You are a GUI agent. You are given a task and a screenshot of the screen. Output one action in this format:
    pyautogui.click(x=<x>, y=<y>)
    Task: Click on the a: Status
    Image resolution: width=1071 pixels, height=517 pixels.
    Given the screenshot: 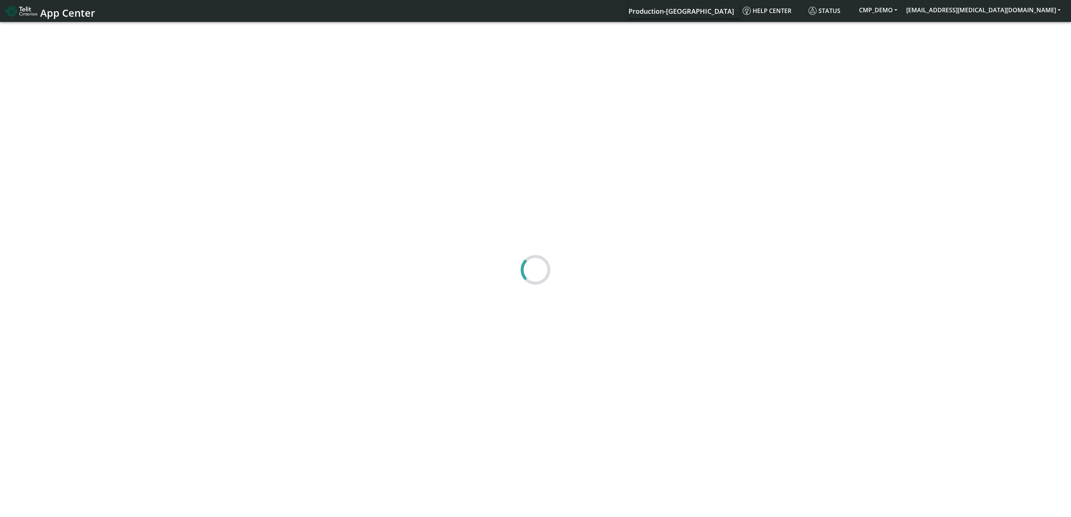 What is the action you would take?
    pyautogui.click(x=830, y=11)
    